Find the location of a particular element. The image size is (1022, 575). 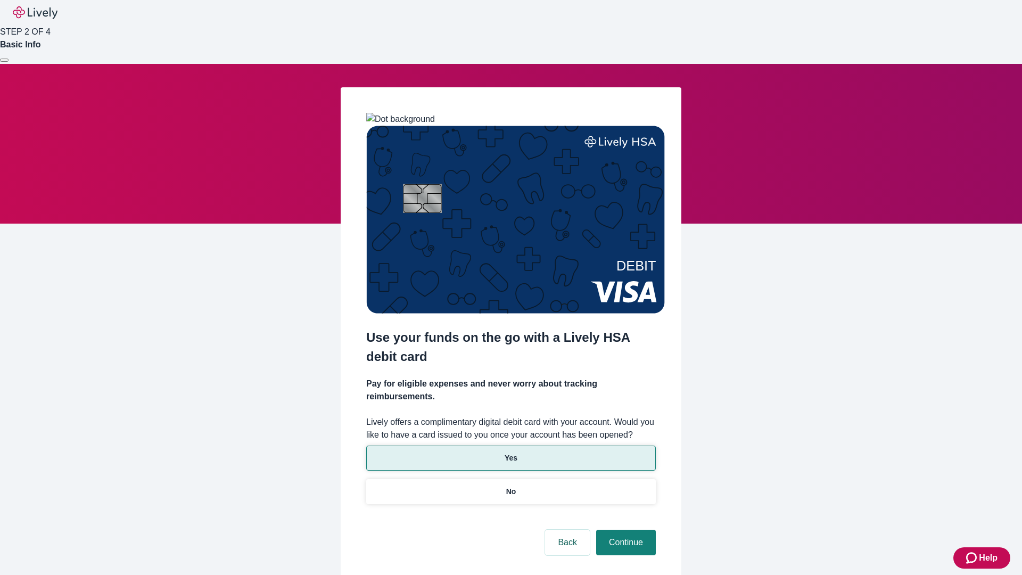

svg: Zendesk support icon is located at coordinates (972, 558).